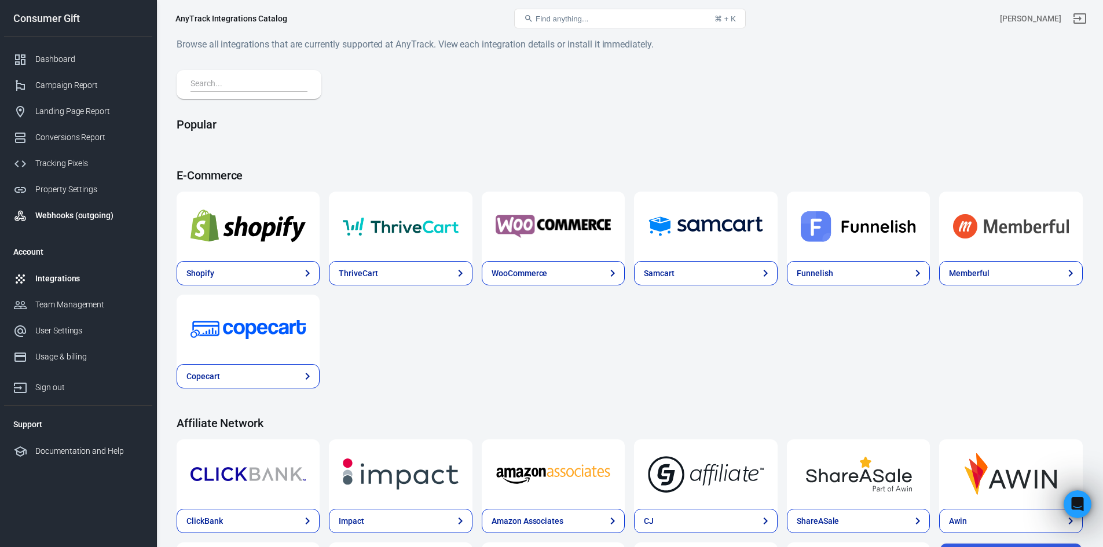 The image size is (1103, 547). Describe the element at coordinates (78, 137) in the screenshot. I see `a: Conversions Report` at that location.